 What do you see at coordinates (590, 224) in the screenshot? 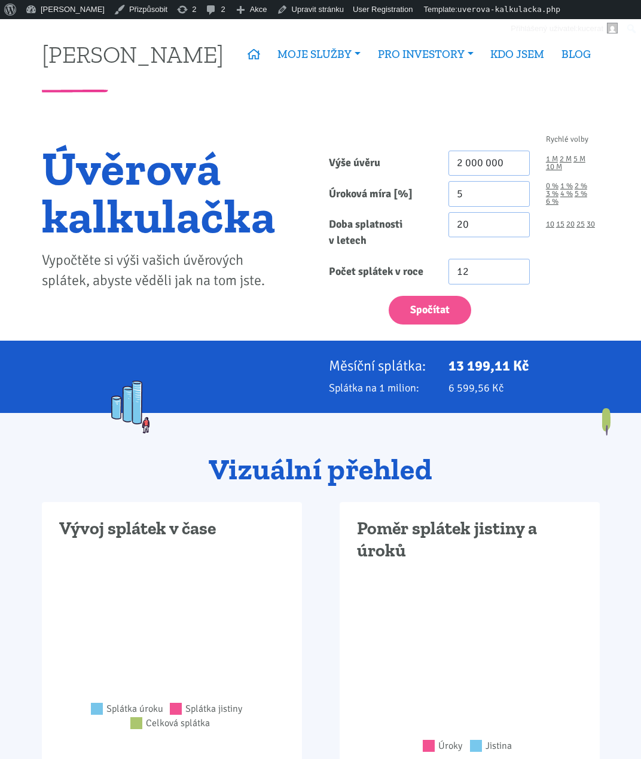
I see `a: 30` at bounding box center [590, 224].